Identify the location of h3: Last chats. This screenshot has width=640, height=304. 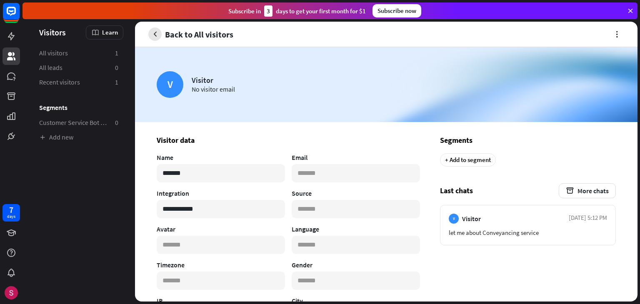
(528, 191).